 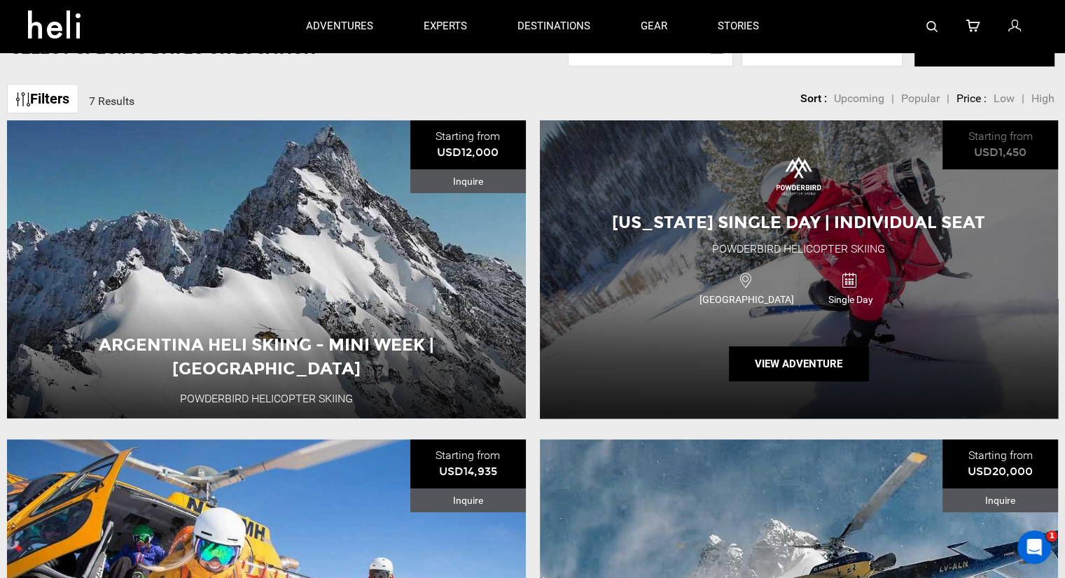 I want to click on li: Sort :, so click(x=813, y=99).